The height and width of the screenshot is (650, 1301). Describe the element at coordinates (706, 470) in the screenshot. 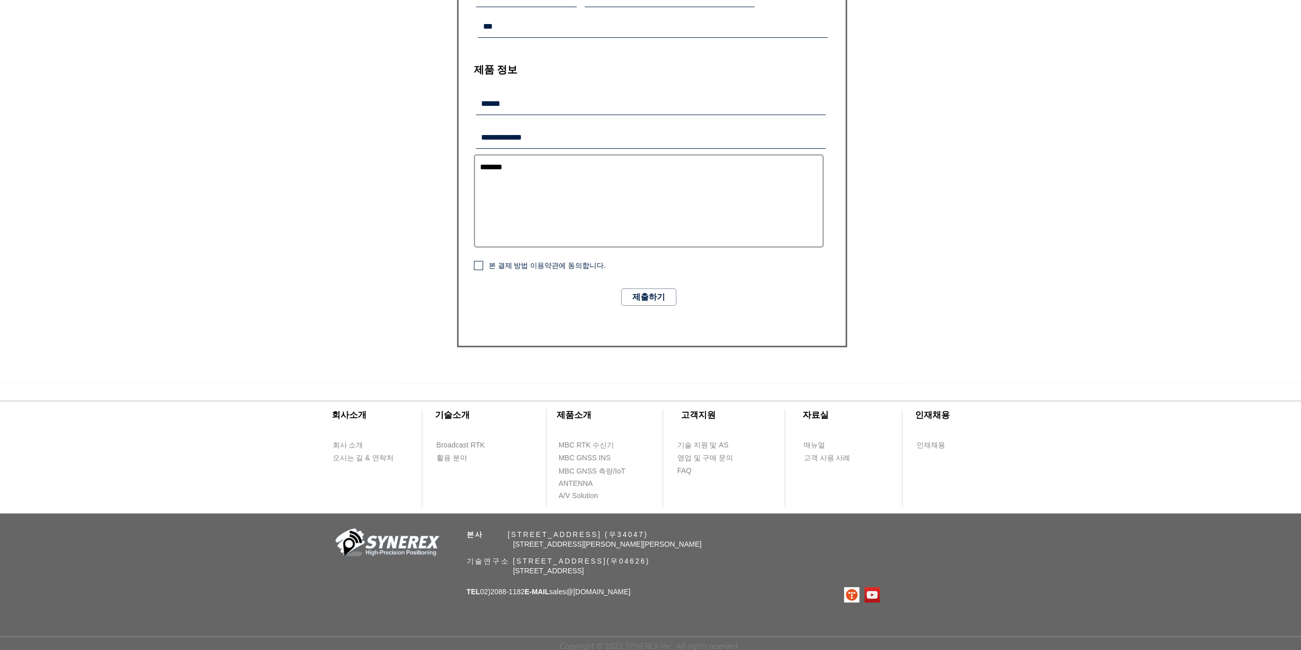

I see `a: FAQ` at that location.